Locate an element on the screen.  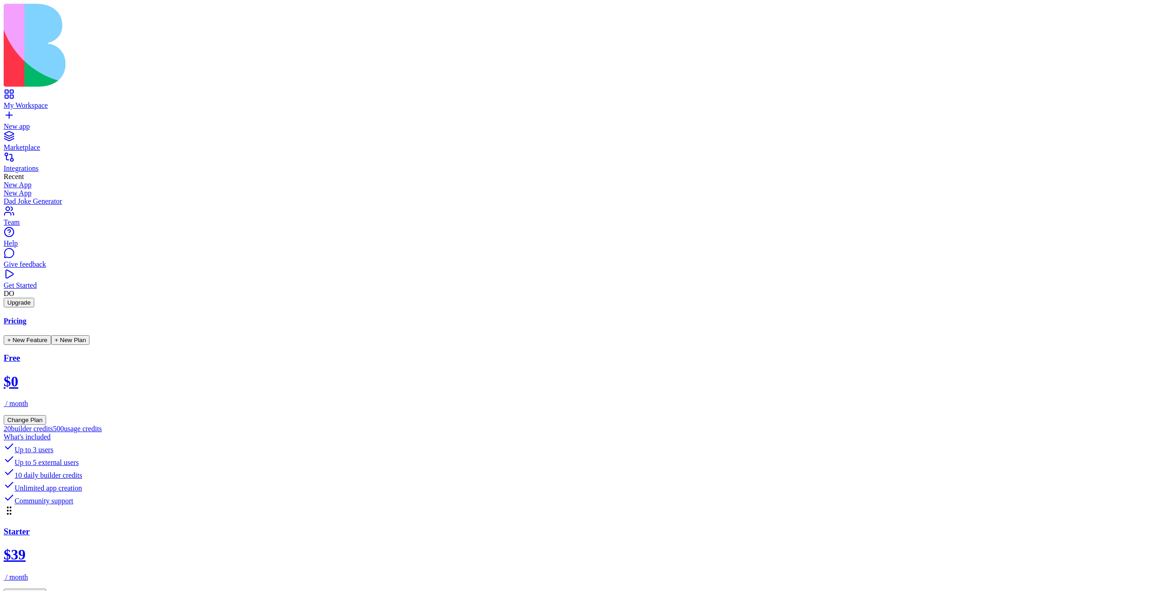
span: 500 usage credits is located at coordinates (77, 428).